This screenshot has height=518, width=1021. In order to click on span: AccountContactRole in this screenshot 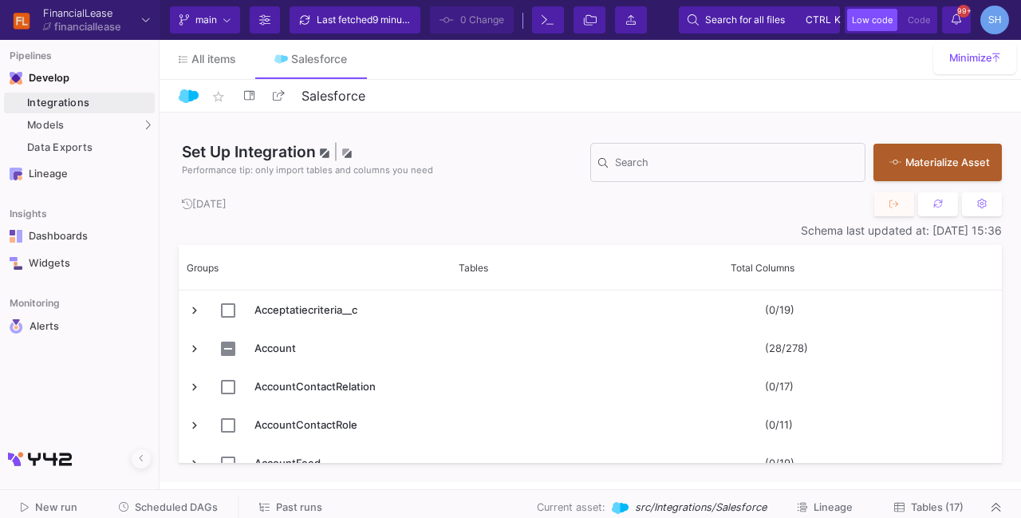, I will do `click(347, 424)`.